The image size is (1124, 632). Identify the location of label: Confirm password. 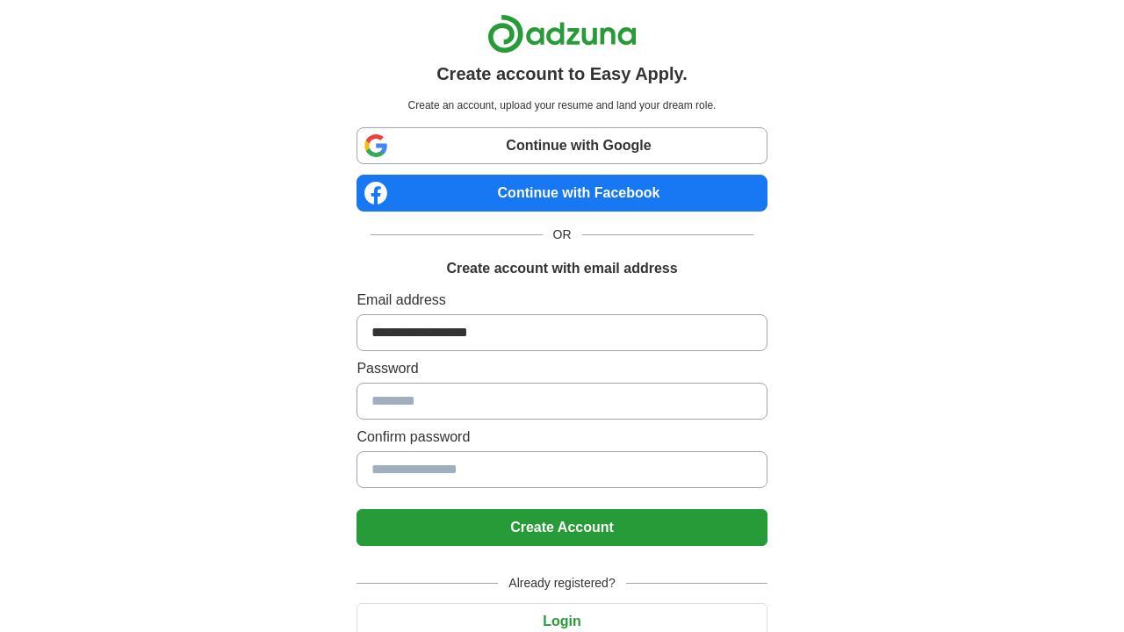
(561, 437).